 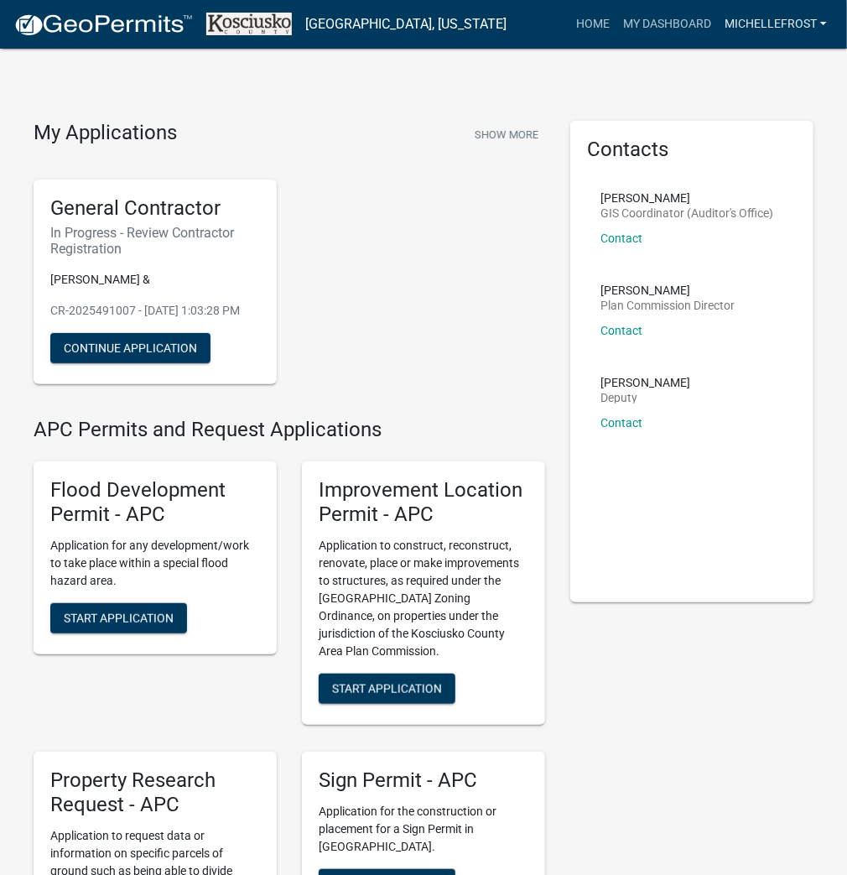 I want to click on h6: In Progress - Review Contractor Registration, so click(x=155, y=241).